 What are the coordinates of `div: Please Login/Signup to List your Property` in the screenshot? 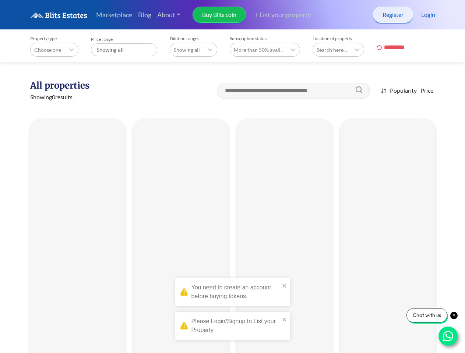 It's located at (235, 326).